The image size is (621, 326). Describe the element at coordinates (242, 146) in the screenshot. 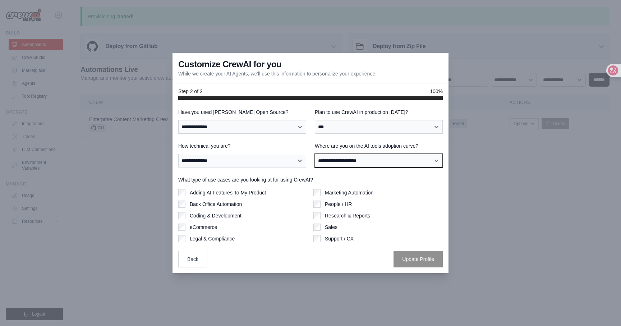

I see `label: How technical you are?` at that location.